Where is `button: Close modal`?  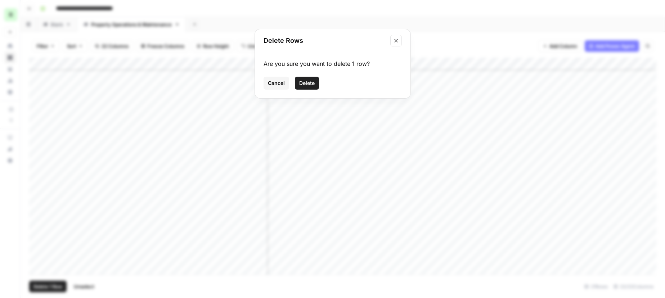 button: Close modal is located at coordinates (396, 41).